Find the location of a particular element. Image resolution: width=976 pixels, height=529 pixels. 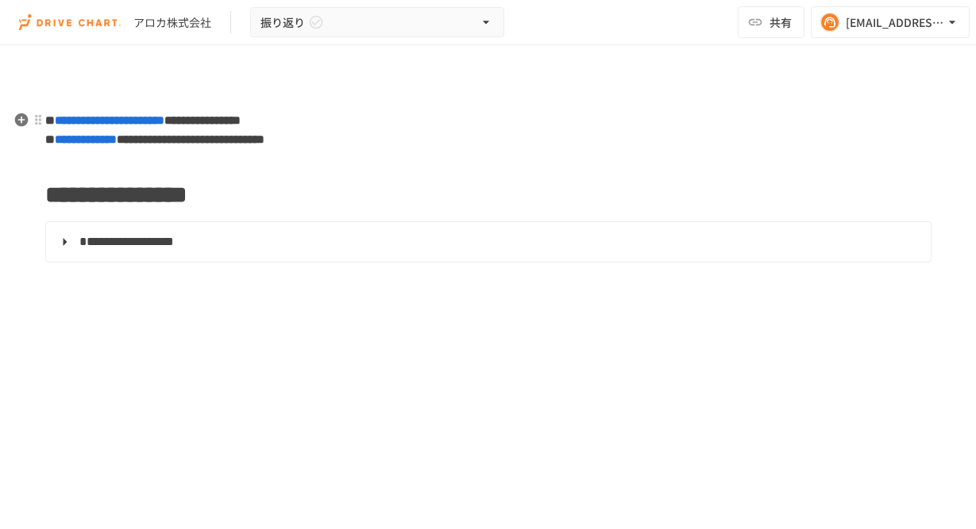

span: 振り返り is located at coordinates (283, 22).